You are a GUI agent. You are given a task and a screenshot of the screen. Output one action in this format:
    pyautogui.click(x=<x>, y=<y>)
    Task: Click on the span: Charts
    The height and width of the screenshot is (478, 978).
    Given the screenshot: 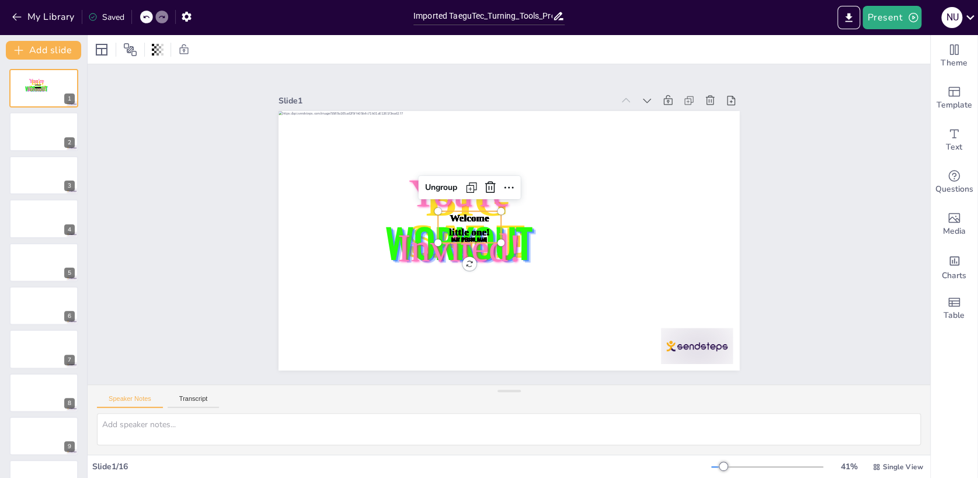 What is the action you would take?
    pyautogui.click(x=954, y=276)
    